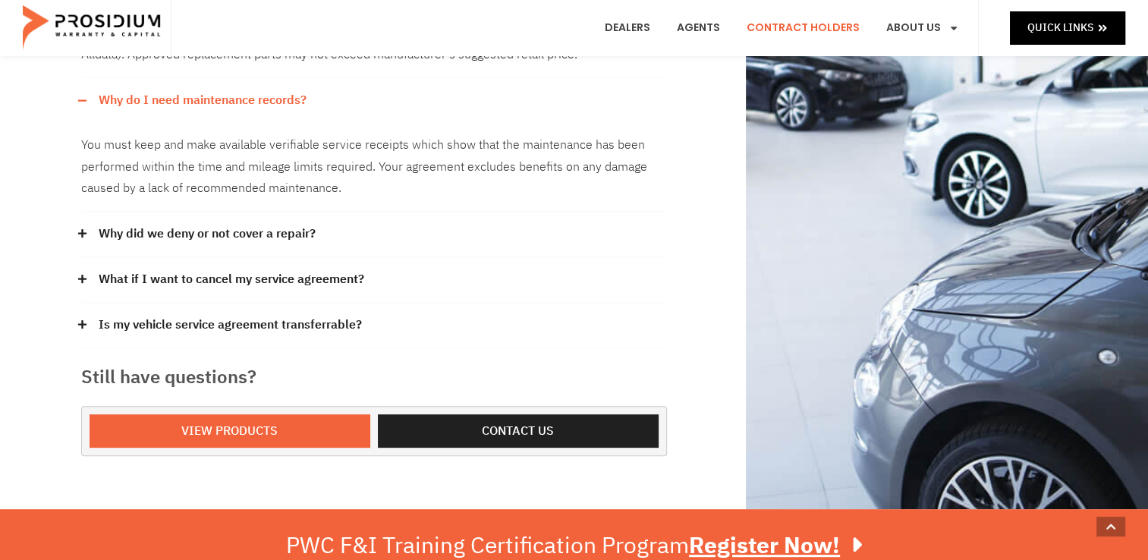  What do you see at coordinates (574, 546) in the screenshot?
I see `div: PWC F&I Training Certification Program` at bounding box center [574, 546].